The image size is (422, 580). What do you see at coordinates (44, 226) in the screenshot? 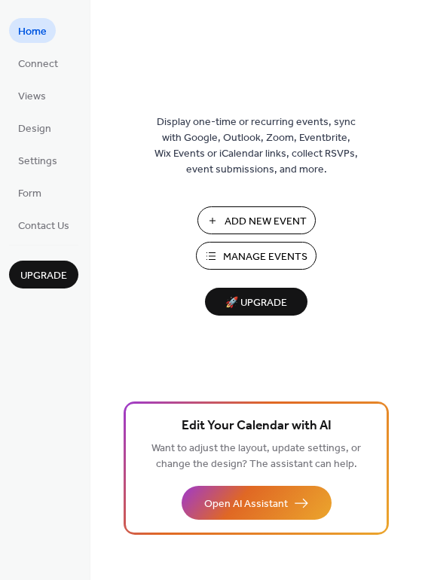
I see `span: Contact Us` at bounding box center [44, 226].